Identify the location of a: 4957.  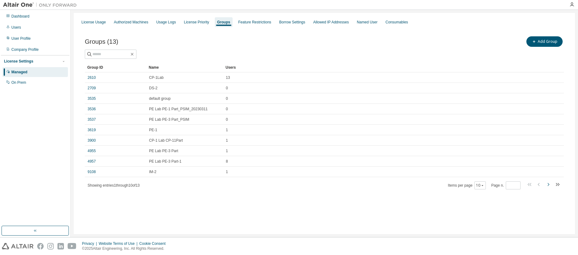
(92, 161).